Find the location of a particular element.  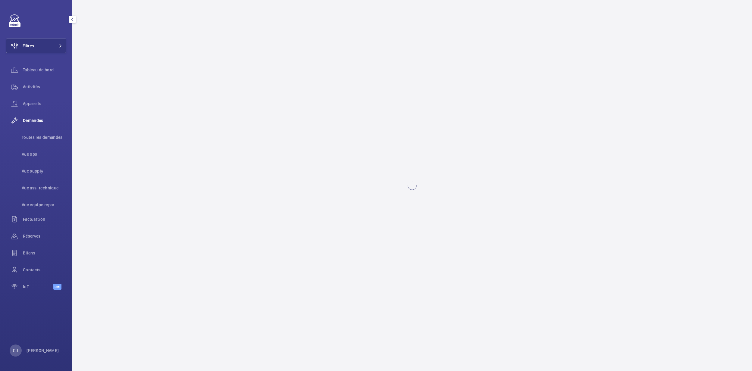

span: Facturation is located at coordinates (45, 219).